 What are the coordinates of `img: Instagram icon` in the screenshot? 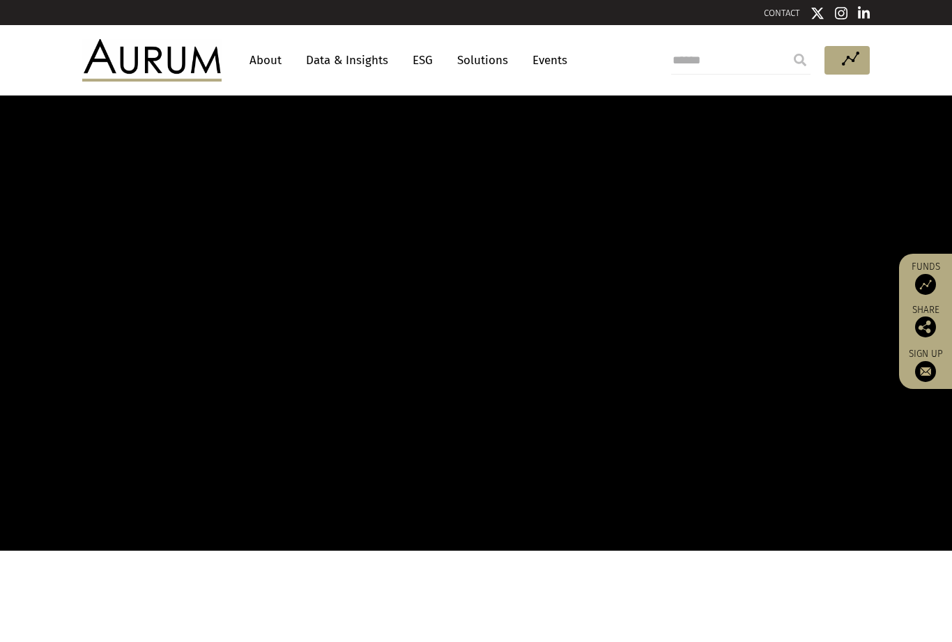 It's located at (841, 13).